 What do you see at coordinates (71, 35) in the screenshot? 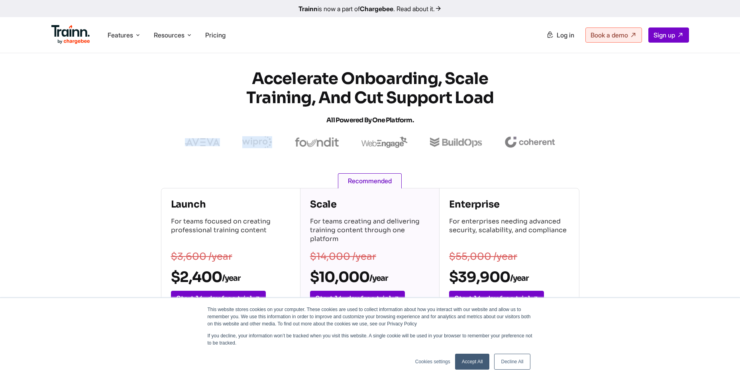
I see `img: Trainn Logo` at bounding box center [71, 35].